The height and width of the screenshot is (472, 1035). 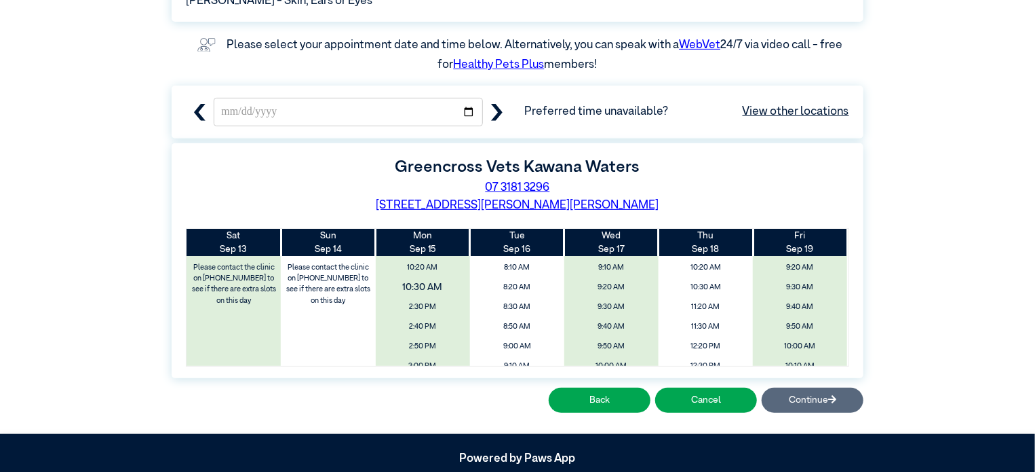 I want to click on span: 10:10 AM, so click(x=800, y=366).